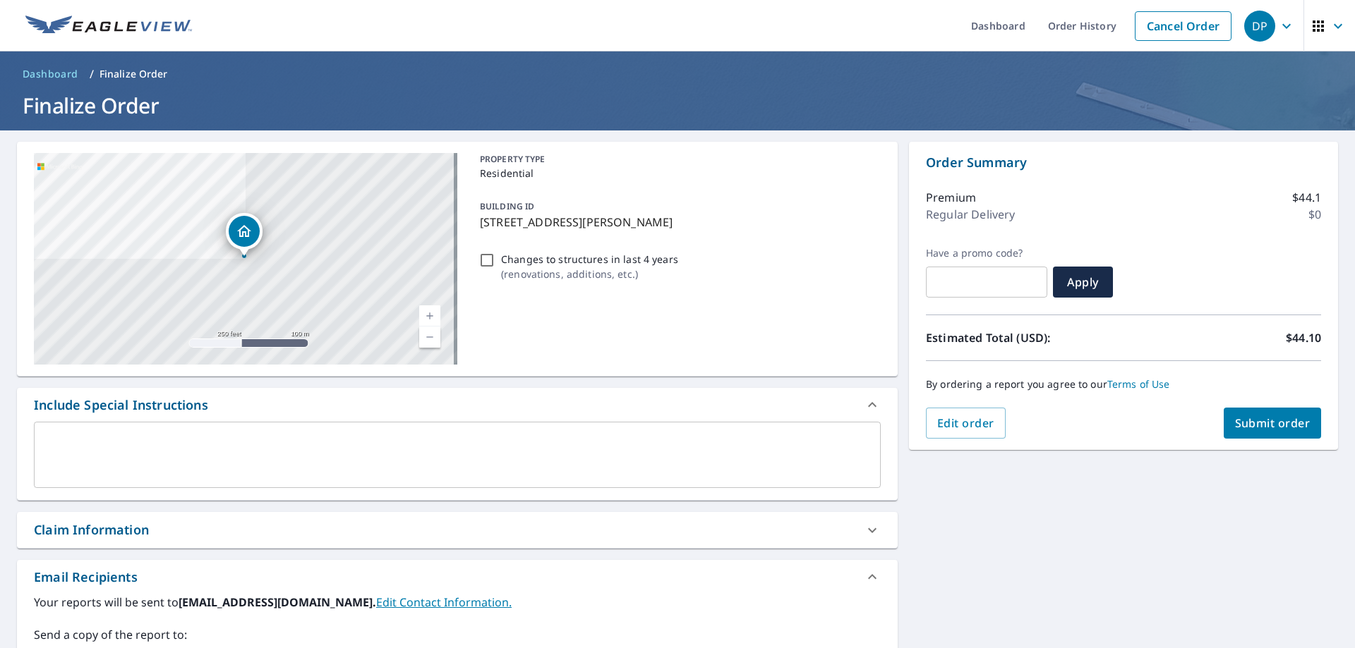  I want to click on a: EditContactInfo, so click(444, 602).